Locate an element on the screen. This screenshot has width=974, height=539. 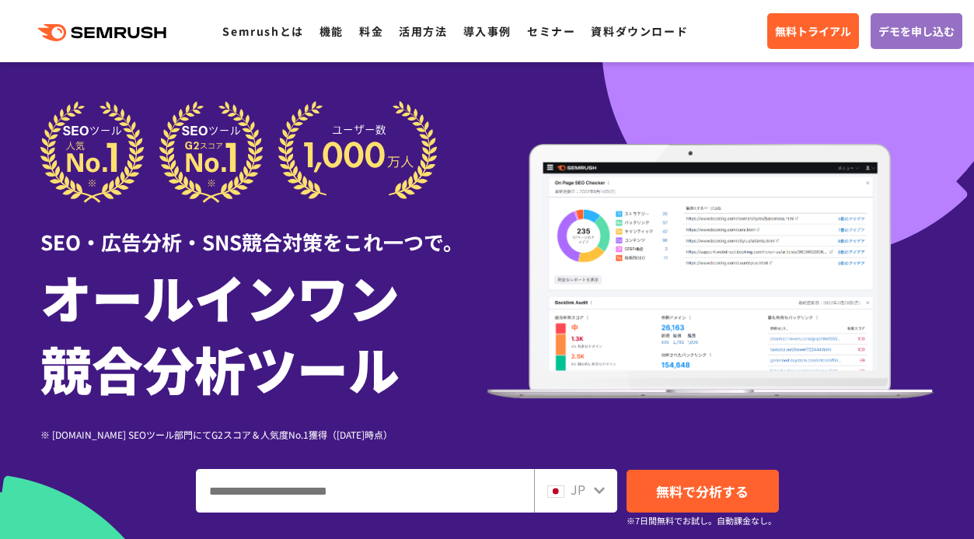
a: 導入事例 is located at coordinates (487, 31).